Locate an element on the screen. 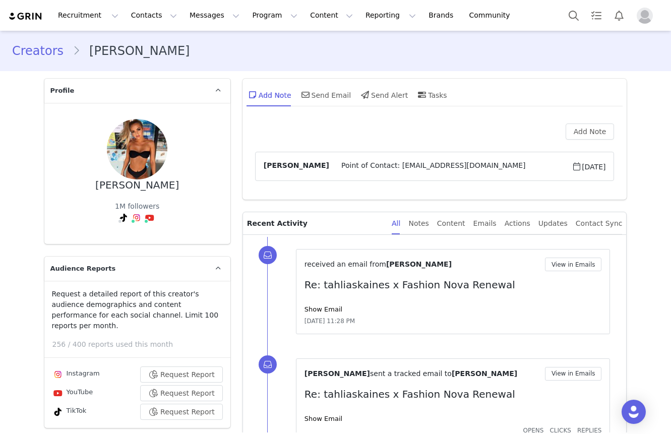 This screenshot has height=434, width=671. img: grin logo is located at coordinates (26, 16).